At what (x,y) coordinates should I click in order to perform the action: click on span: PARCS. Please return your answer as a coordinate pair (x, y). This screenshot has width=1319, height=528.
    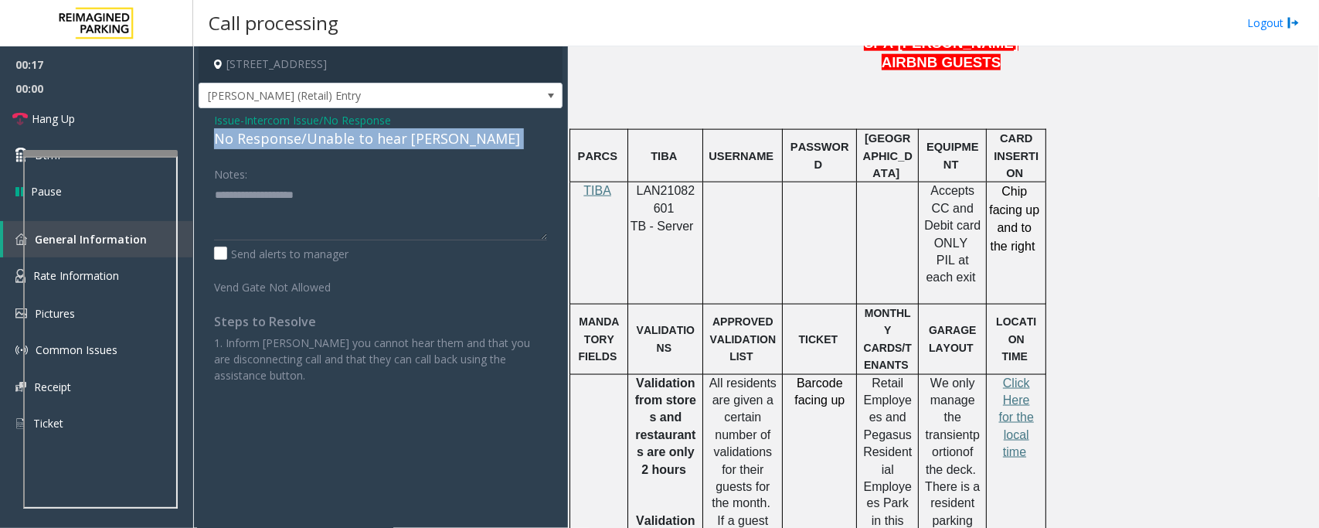
    Looking at the image, I should click on (597, 156).